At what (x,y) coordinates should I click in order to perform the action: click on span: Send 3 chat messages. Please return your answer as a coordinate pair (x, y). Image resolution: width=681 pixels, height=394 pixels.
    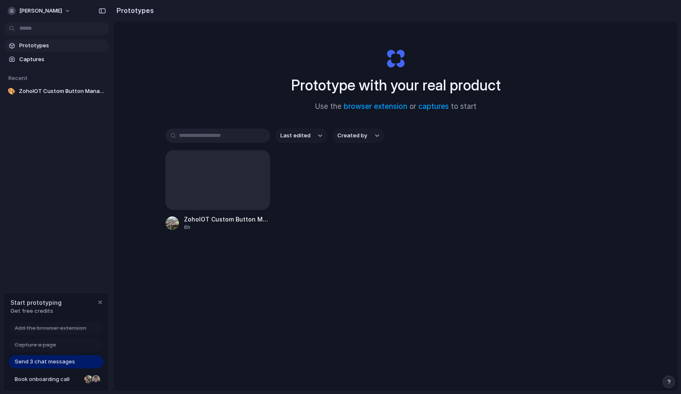
    Looking at the image, I should click on (45, 362).